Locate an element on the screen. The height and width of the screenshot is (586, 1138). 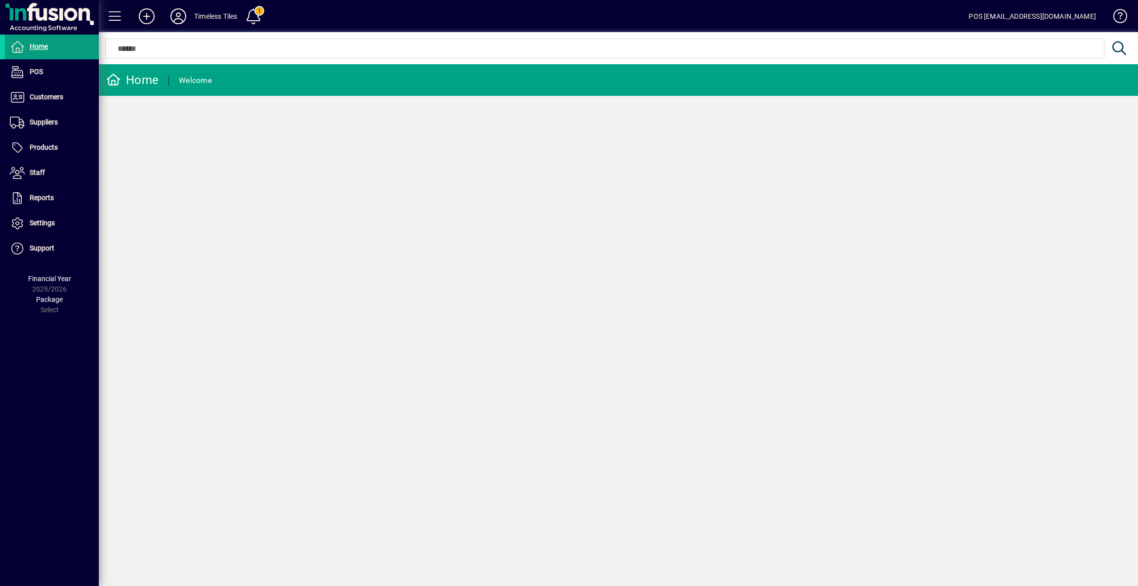
span: Staff is located at coordinates (37, 172).